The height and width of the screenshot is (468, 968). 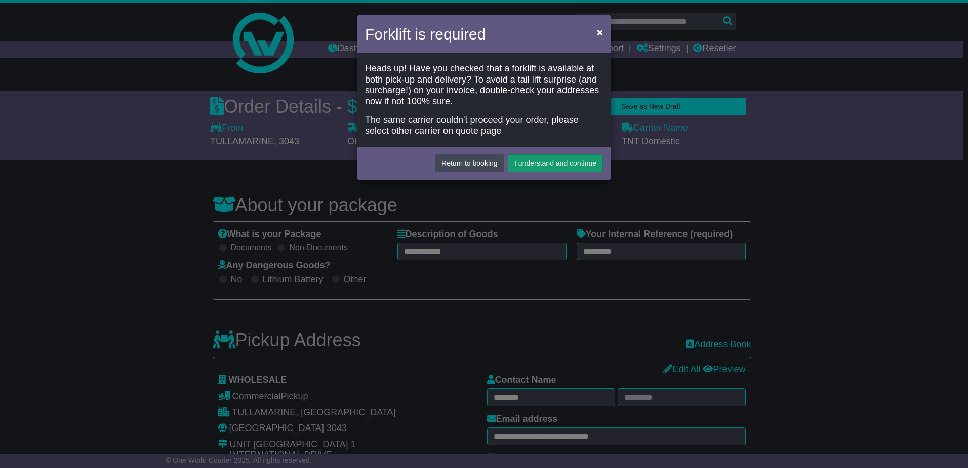 I want to click on div: The same carrier couldn't proceed your order, please select other carrier on quote page, so click(x=484, y=125).